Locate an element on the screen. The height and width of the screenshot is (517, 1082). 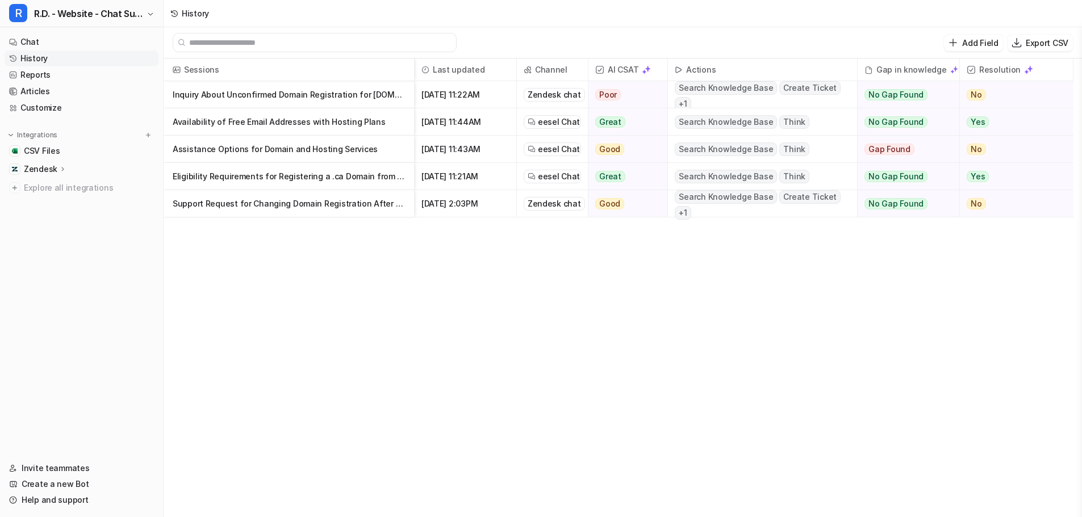
button: Gap Found is located at coordinates (904, 149).